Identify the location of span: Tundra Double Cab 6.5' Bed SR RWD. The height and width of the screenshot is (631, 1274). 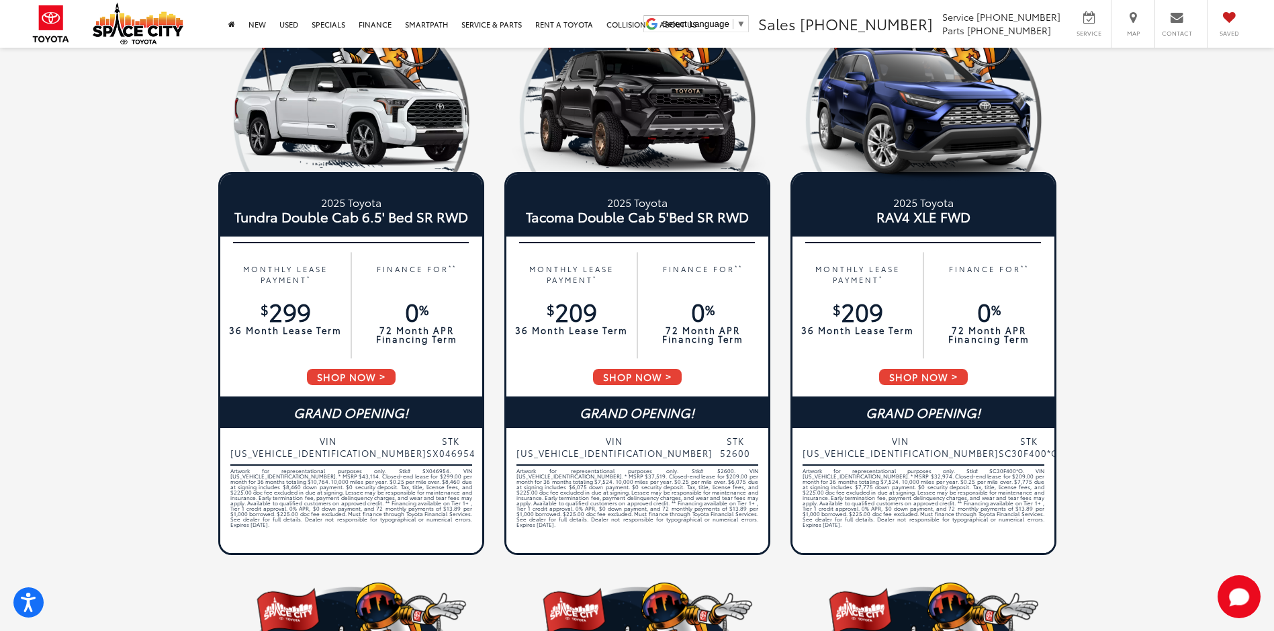
(351, 216).